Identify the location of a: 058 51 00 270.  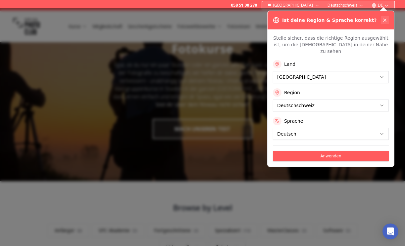
(244, 5).